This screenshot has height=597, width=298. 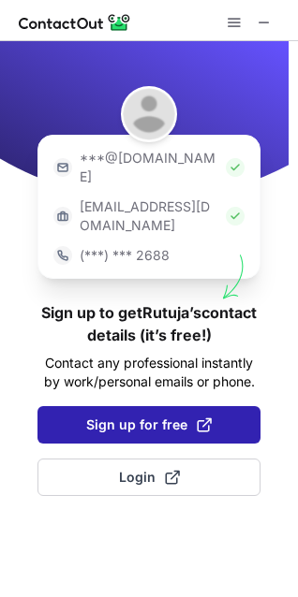 I want to click on span: Sign up for free, so click(x=149, y=425).